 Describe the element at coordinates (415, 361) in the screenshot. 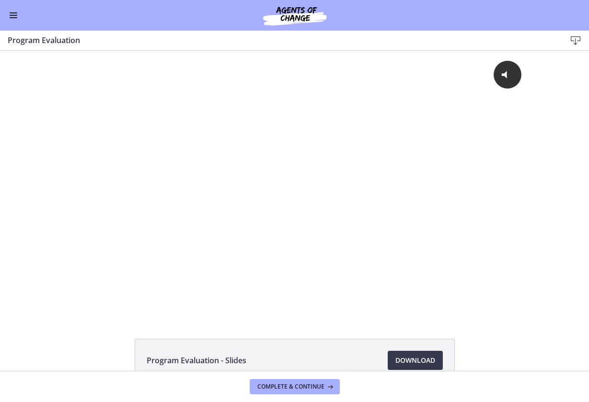

I see `a: Download` at that location.